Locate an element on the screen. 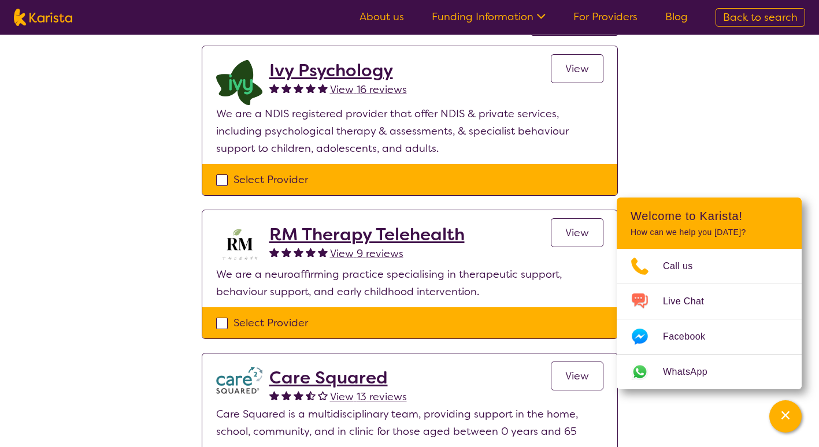 Image resolution: width=819 pixels, height=447 pixels. a: View 16 reviews is located at coordinates (368, 90).